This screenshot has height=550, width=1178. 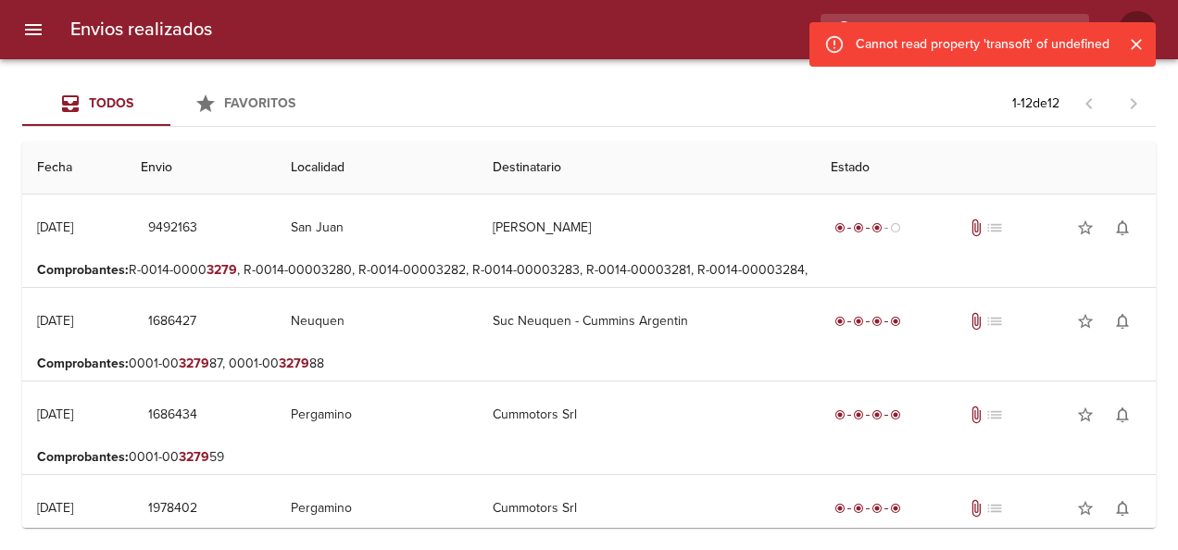 What do you see at coordinates (1089, 103) in the screenshot?
I see `span: Pagina anterior` at bounding box center [1089, 103].